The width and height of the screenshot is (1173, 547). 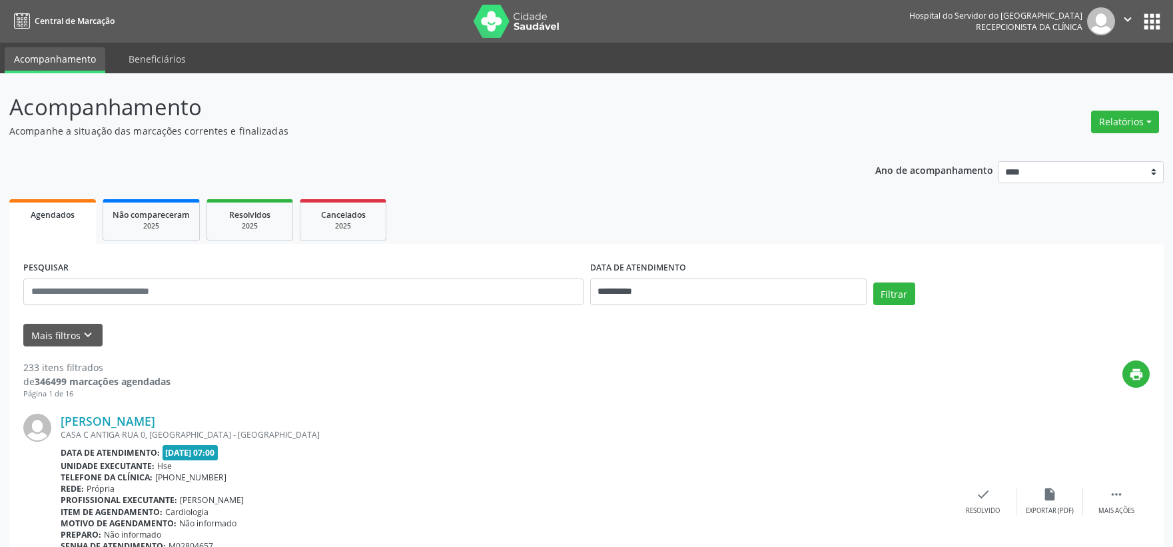 What do you see at coordinates (1029, 27) in the screenshot?
I see `span: Recepcionista da clínica` at bounding box center [1029, 27].